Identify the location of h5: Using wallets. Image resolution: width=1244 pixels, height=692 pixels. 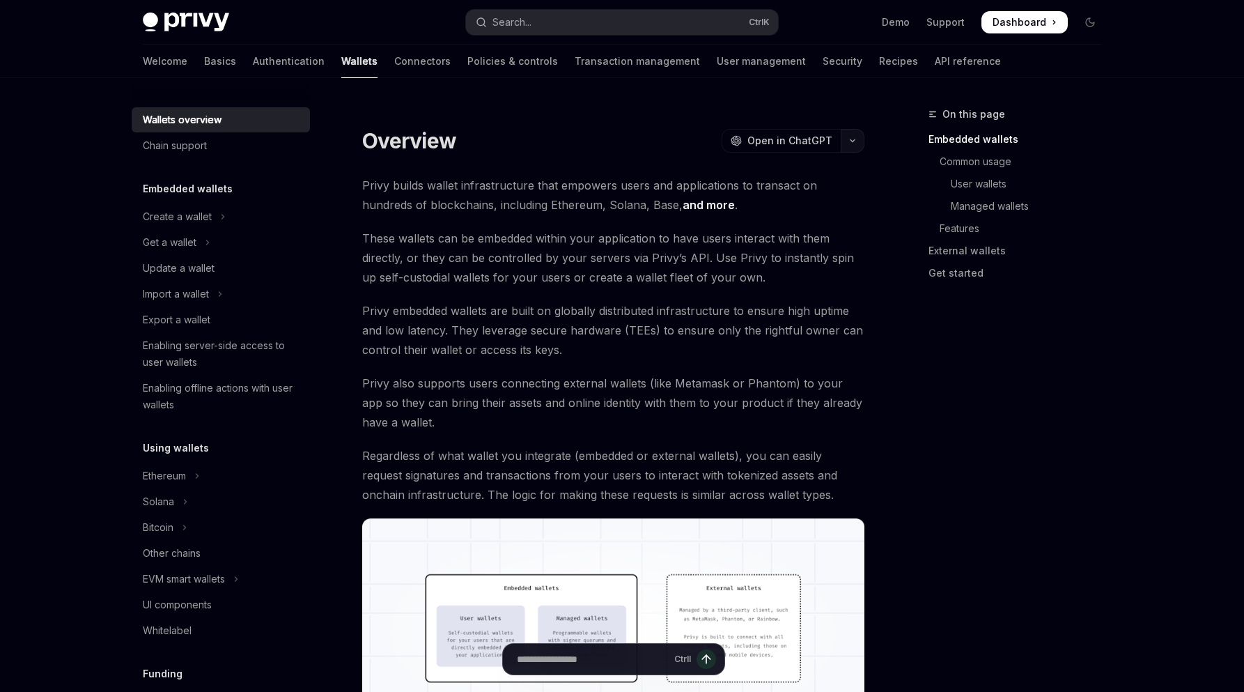
(176, 448).